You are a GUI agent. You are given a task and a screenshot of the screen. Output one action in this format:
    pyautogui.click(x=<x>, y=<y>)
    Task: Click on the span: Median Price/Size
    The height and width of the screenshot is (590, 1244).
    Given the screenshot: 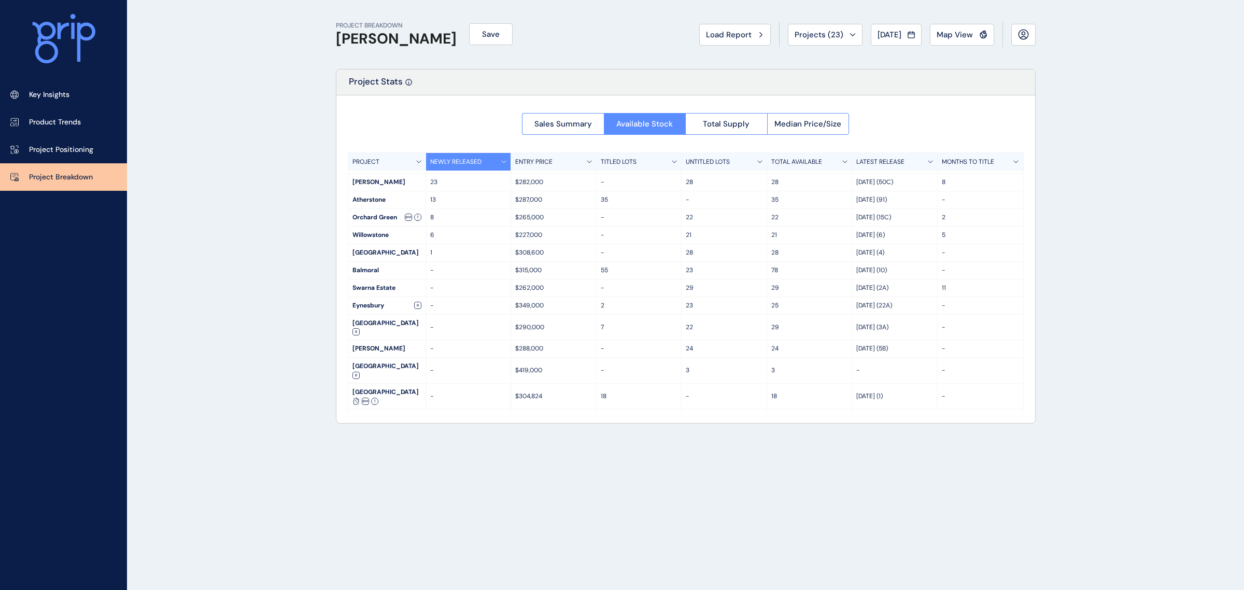 What is the action you would take?
    pyautogui.click(x=807, y=124)
    